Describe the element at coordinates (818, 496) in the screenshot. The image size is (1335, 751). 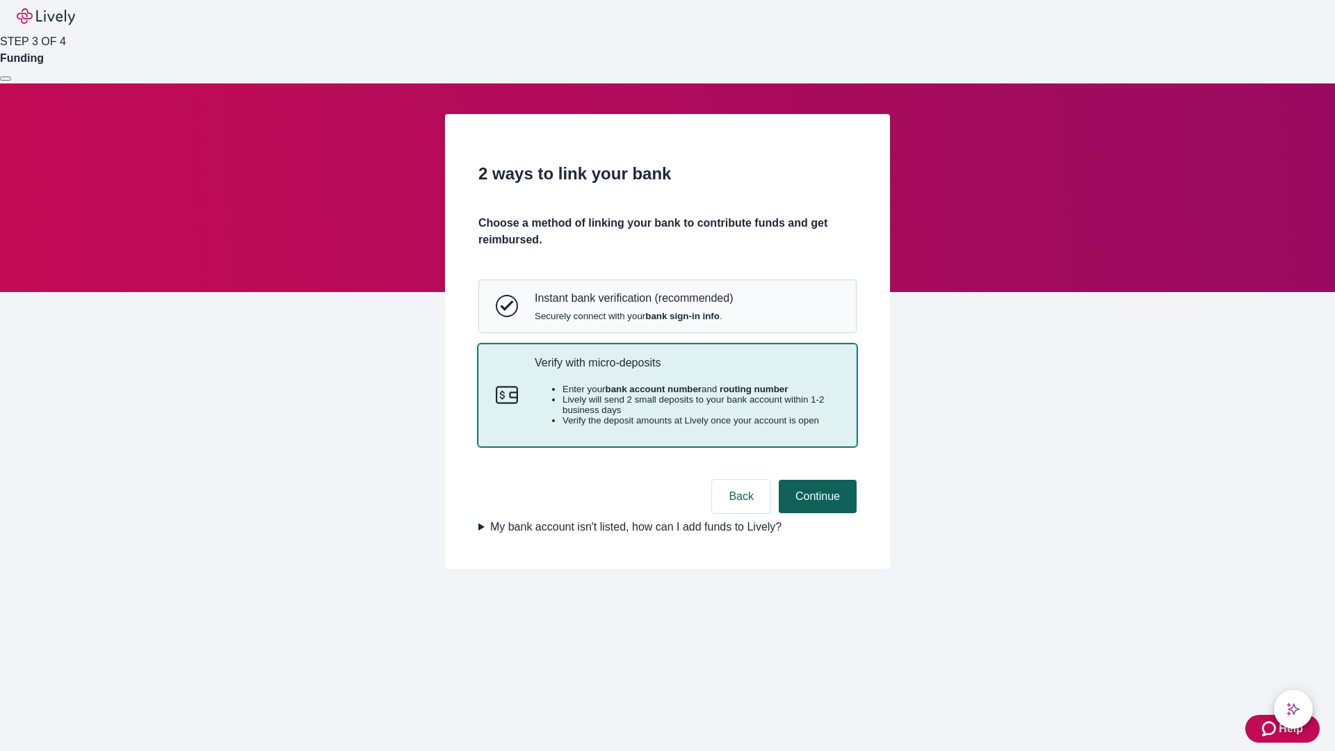
I see `button: Continue` at that location.